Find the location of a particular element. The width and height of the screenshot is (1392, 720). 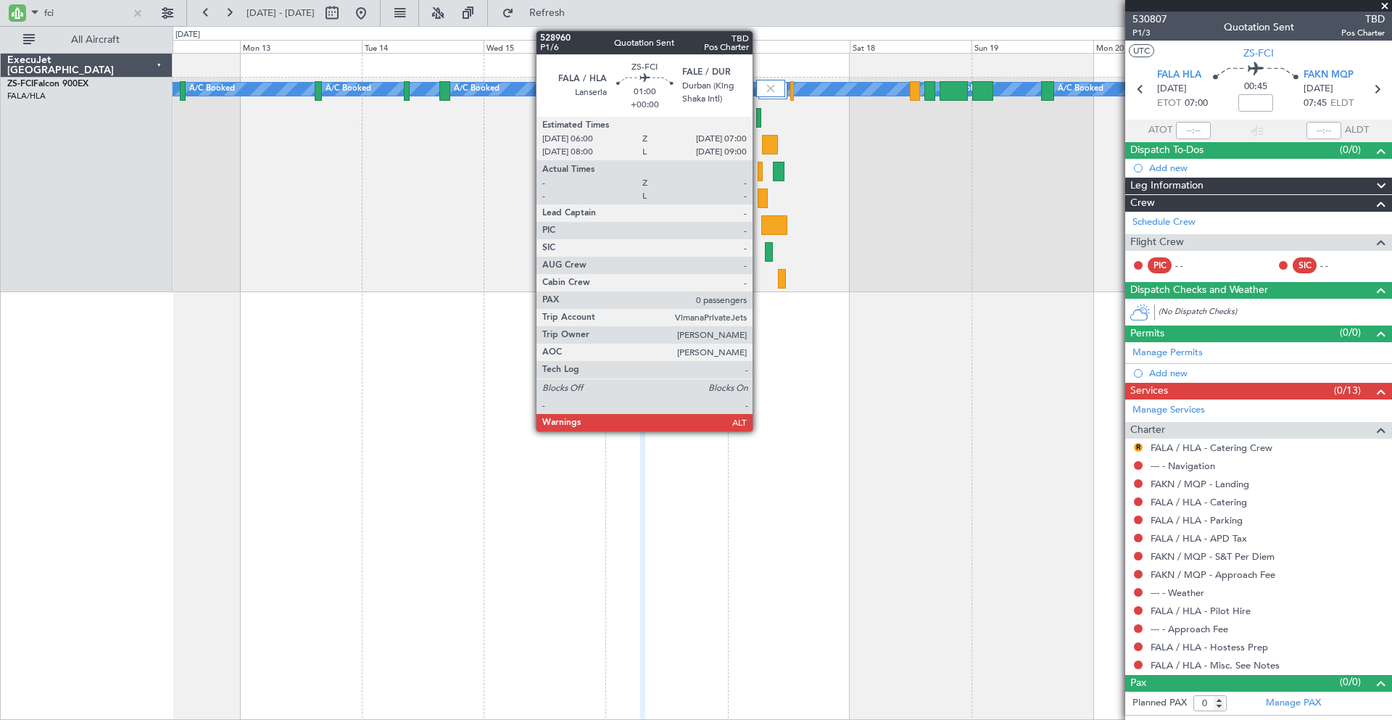

a: FAKN / MQP - S&T Per Diem is located at coordinates (1212, 556).